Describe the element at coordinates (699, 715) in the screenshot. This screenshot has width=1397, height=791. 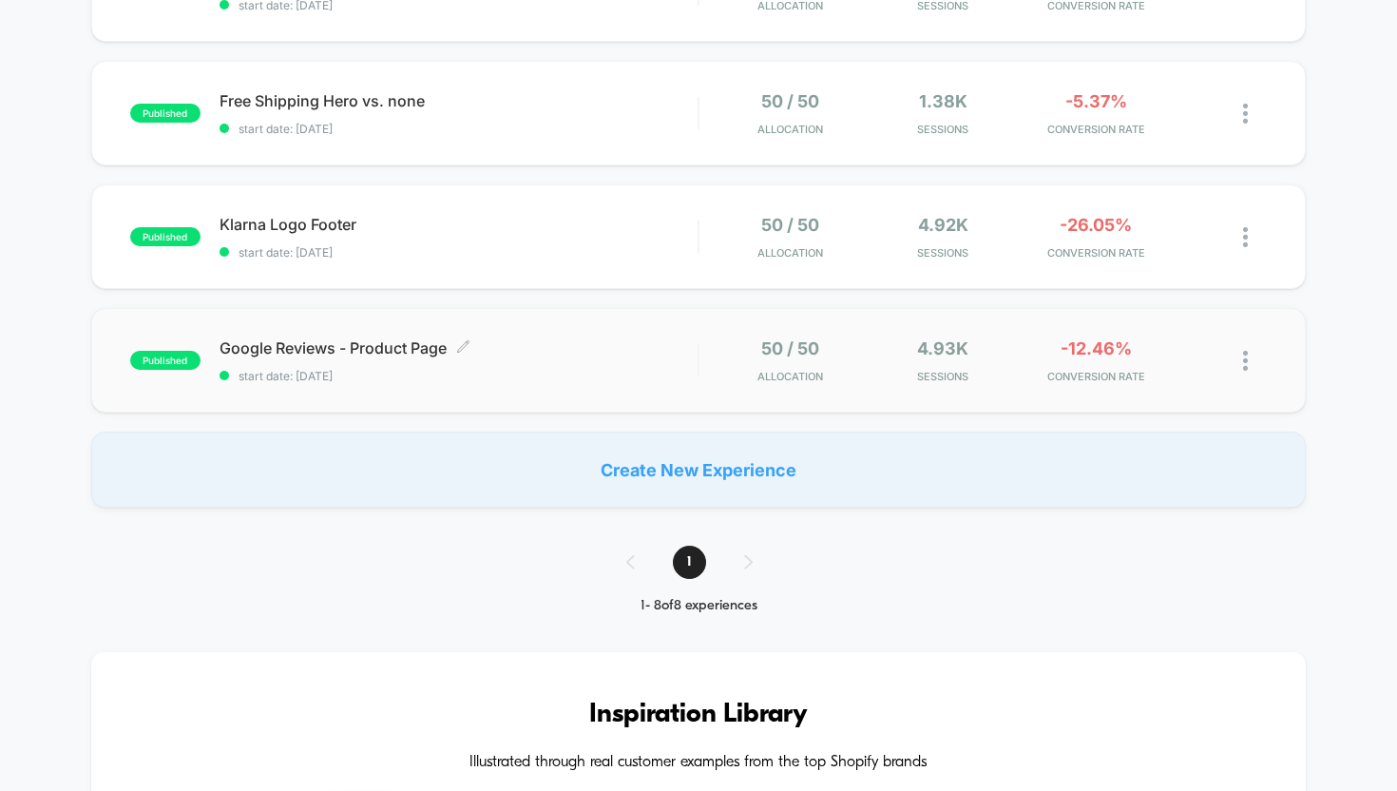
I see `h3: Inspiration Library` at that location.